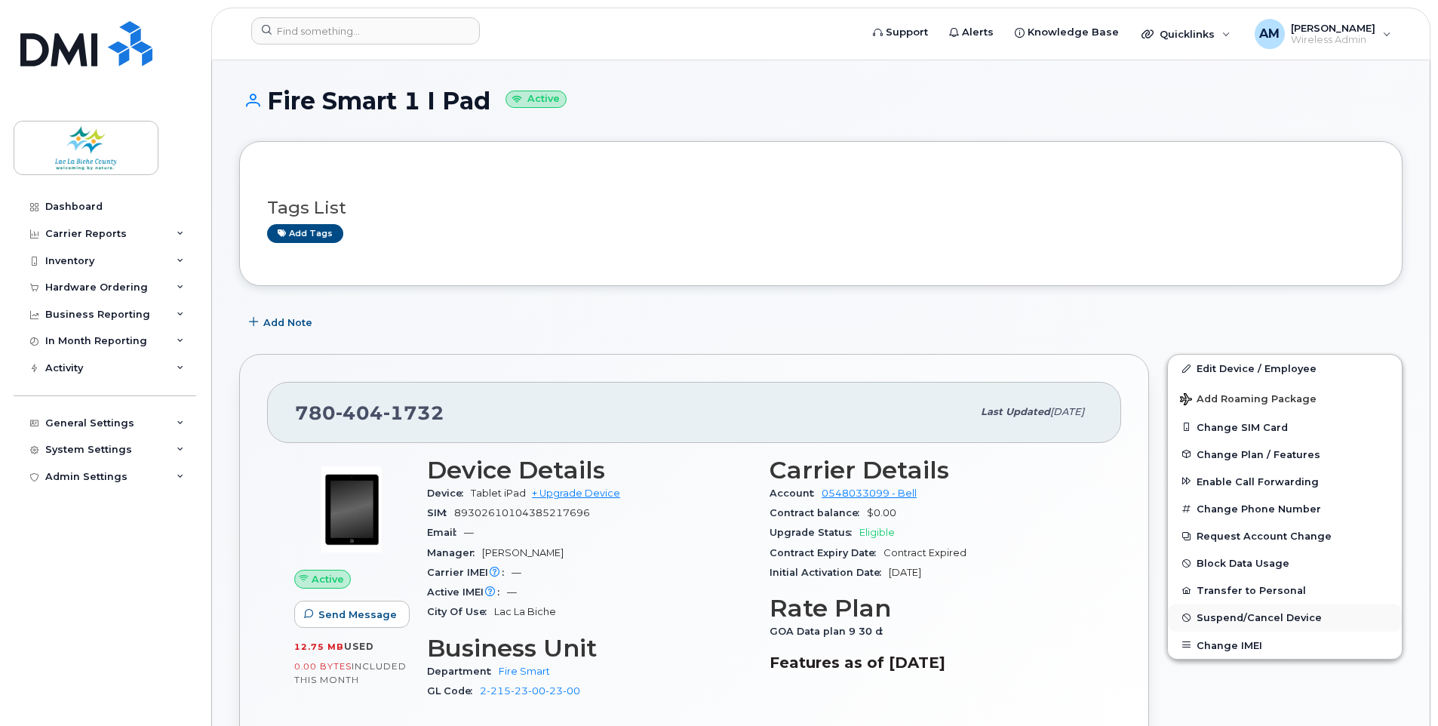 The image size is (1438, 726). What do you see at coordinates (829, 572) in the screenshot?
I see `span: Initial Activation Date` at bounding box center [829, 572].